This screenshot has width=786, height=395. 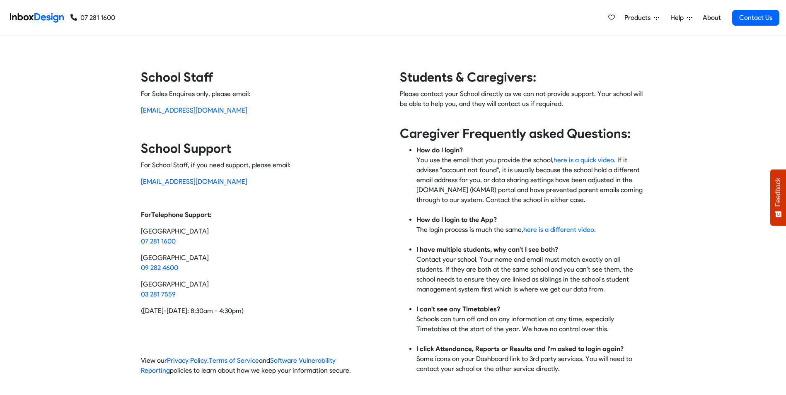 I want to click on a: Privacy Policy, so click(x=187, y=360).